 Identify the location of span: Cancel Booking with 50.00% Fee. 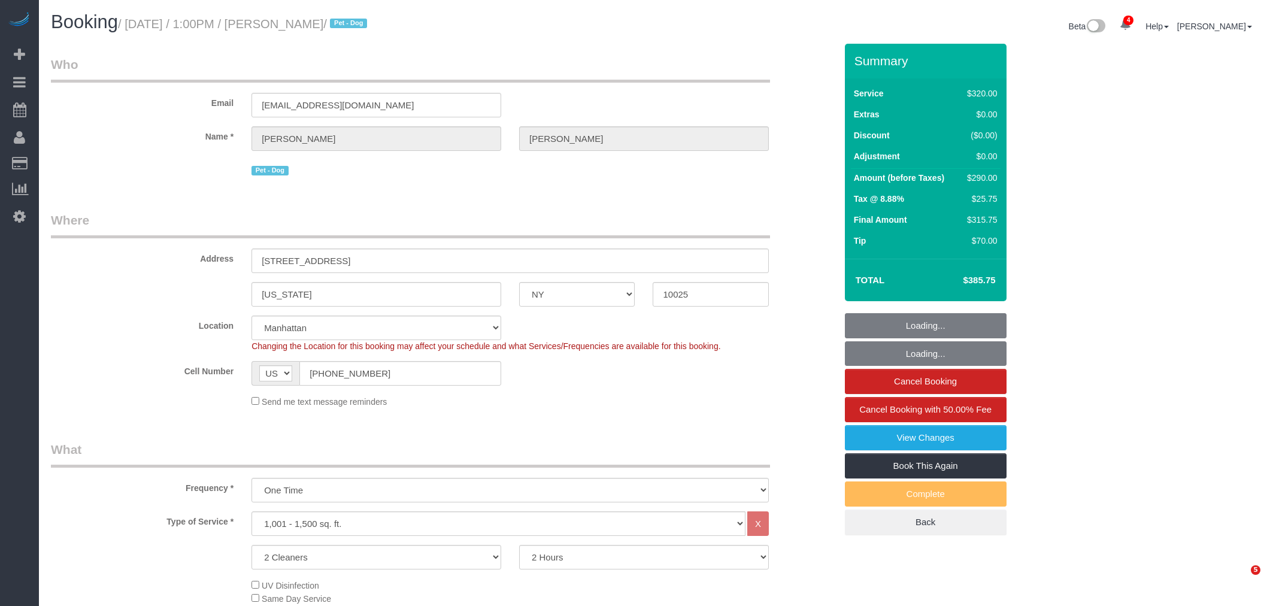
(925, 409).